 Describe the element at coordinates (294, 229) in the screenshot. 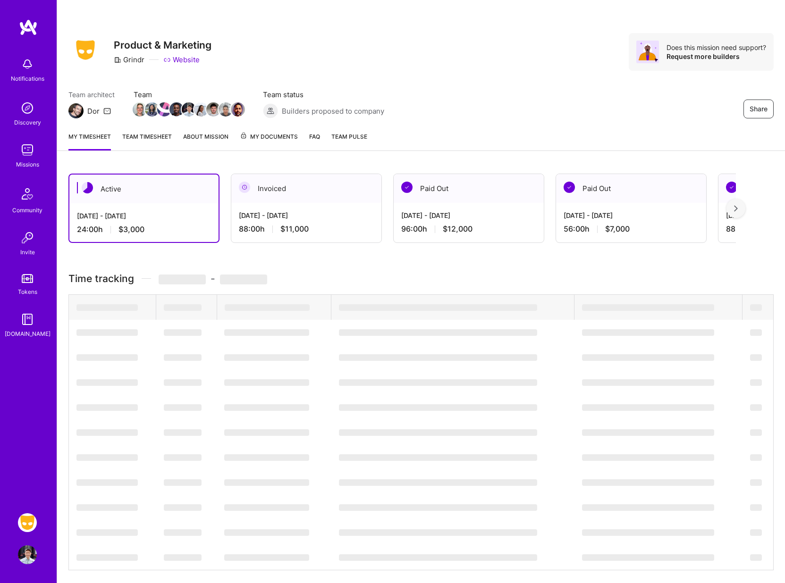

I see `span: $11,000` at that location.